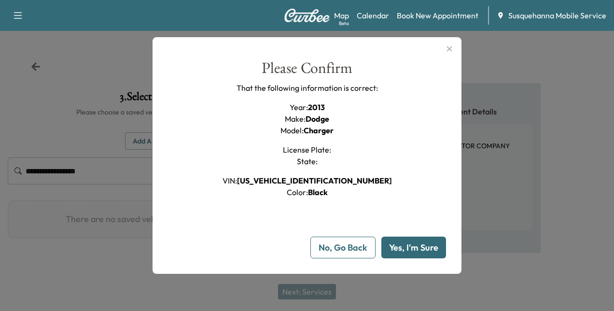 This screenshot has width=614, height=311. What do you see at coordinates (307, 192) in the screenshot?
I see `h1: Color :` at bounding box center [307, 192].